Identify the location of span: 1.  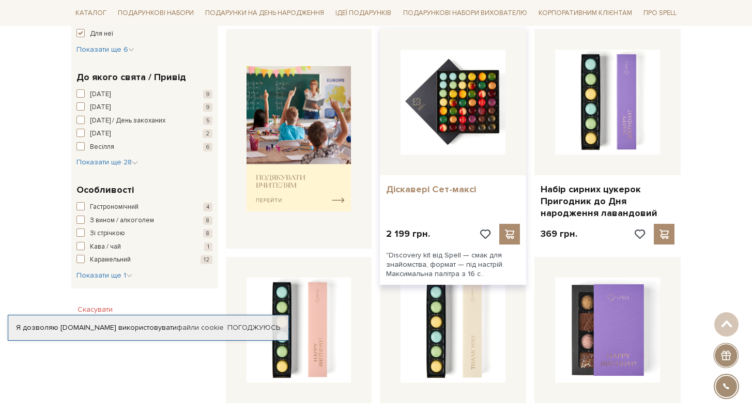
(208, 246).